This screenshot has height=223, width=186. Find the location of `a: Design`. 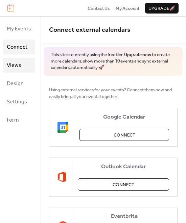

a: Design is located at coordinates (19, 83).